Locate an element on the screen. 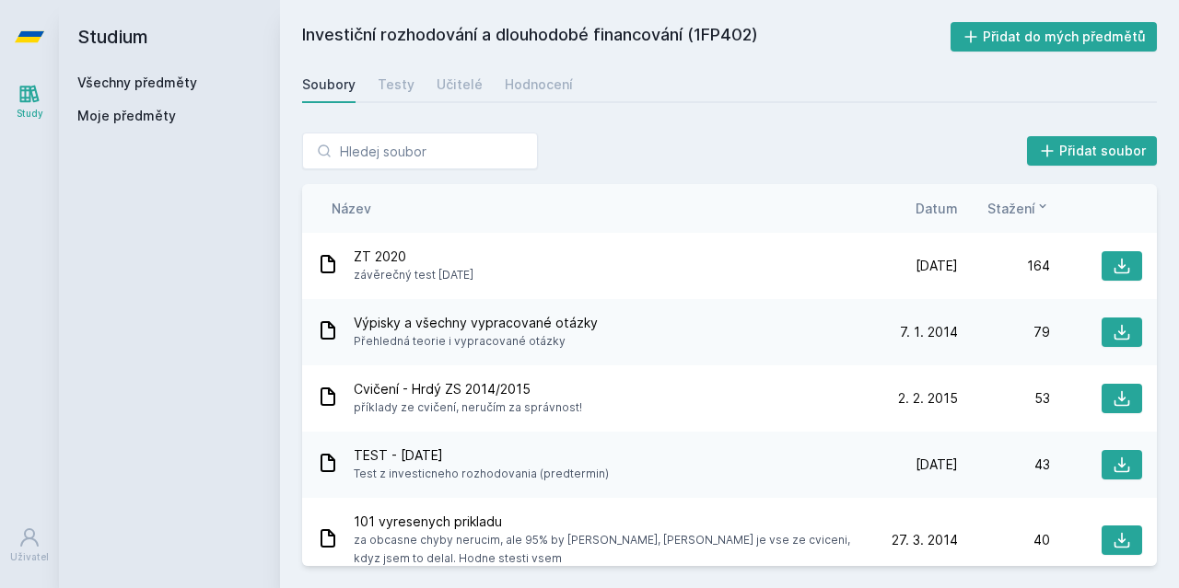 This screenshot has height=588, width=1179. a: Study is located at coordinates (29, 101).